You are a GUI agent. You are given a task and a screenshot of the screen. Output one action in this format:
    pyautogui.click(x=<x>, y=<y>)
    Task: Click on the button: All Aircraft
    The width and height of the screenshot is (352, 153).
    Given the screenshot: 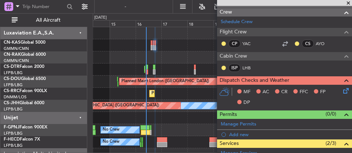 What is the action you would take?
    pyautogui.click(x=44, y=20)
    